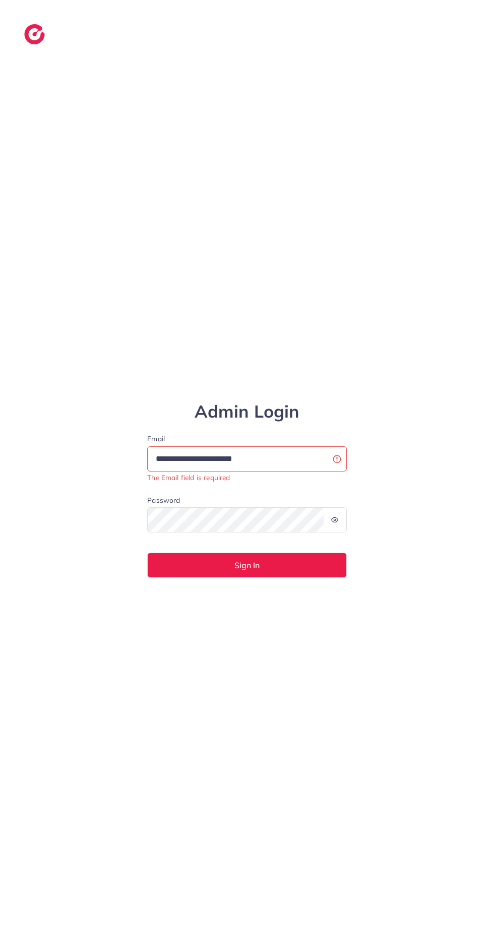 This screenshot has width=494, height=943. What do you see at coordinates (247, 412) in the screenshot?
I see `h1: Admin Login` at bounding box center [247, 412].